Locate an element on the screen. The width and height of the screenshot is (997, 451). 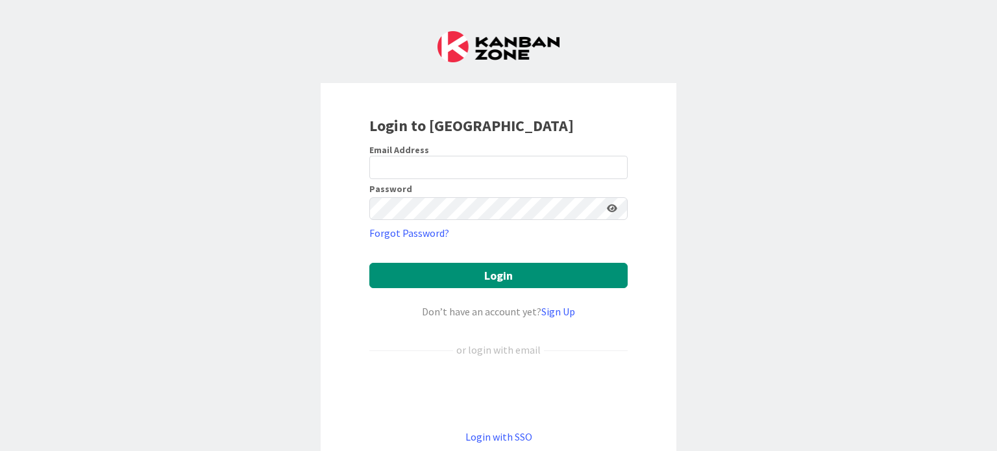
div: or login with email is located at coordinates (499, 350).